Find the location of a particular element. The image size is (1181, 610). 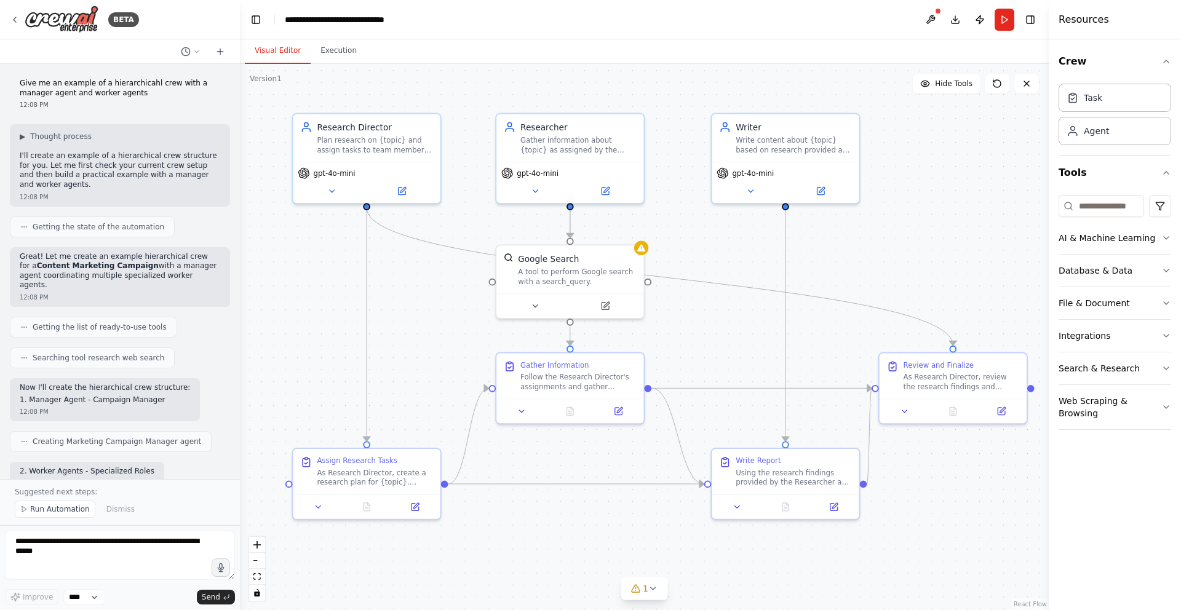

div: Write Report is located at coordinates (758, 461).